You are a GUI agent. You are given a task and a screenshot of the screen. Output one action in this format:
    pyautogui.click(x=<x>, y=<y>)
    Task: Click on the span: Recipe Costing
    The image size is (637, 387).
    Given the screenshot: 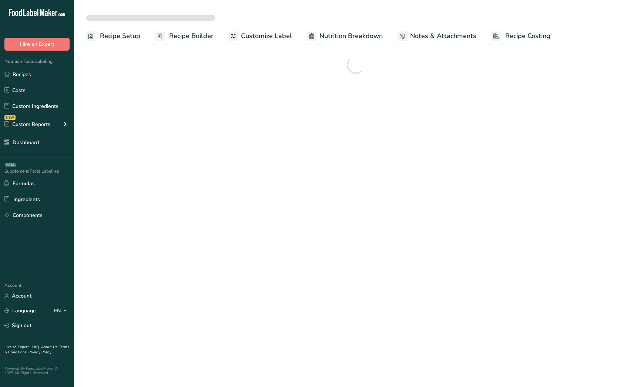 What is the action you would take?
    pyautogui.click(x=527, y=36)
    